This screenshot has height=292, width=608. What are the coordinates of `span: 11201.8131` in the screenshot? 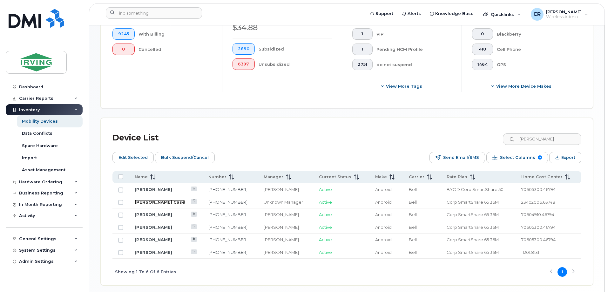 It's located at (530, 252).